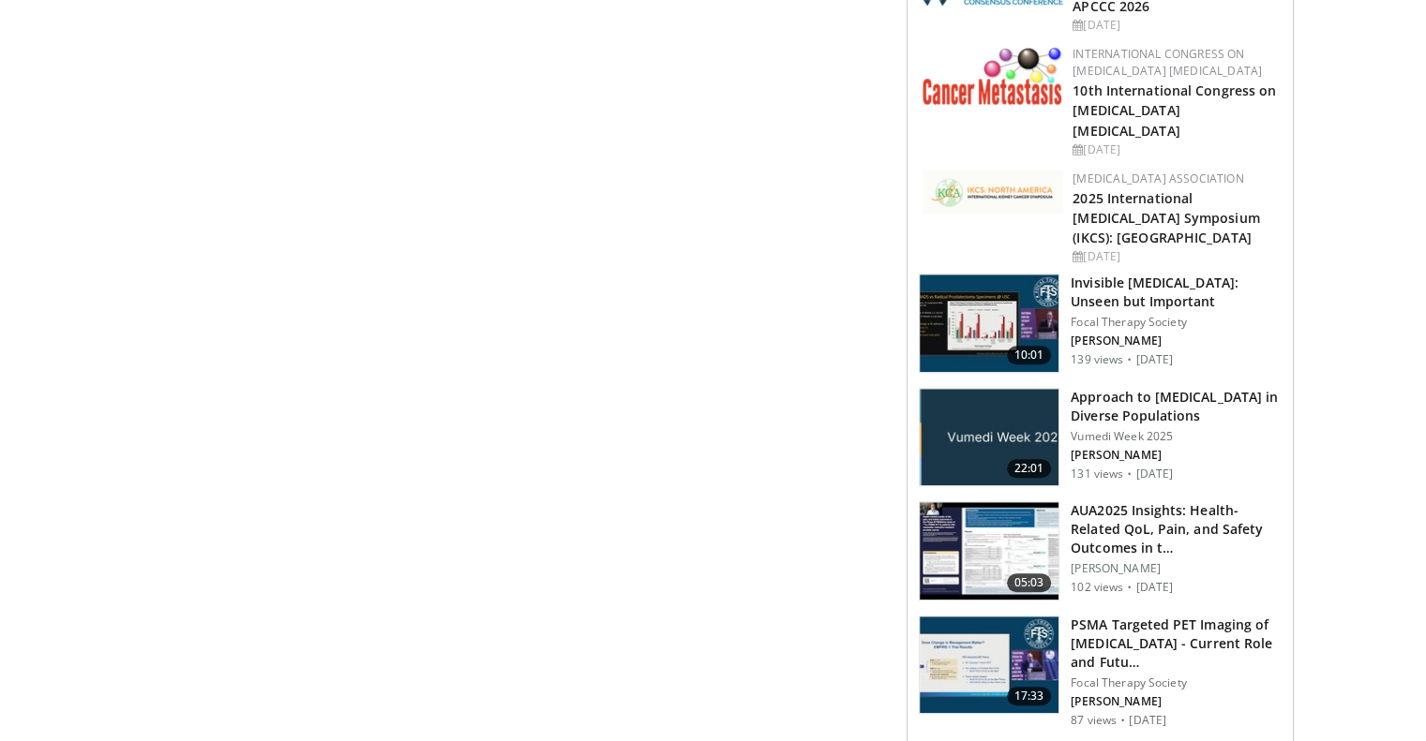  Describe the element at coordinates (1097, 588) in the screenshot. I see `p: 102 views` at that location.